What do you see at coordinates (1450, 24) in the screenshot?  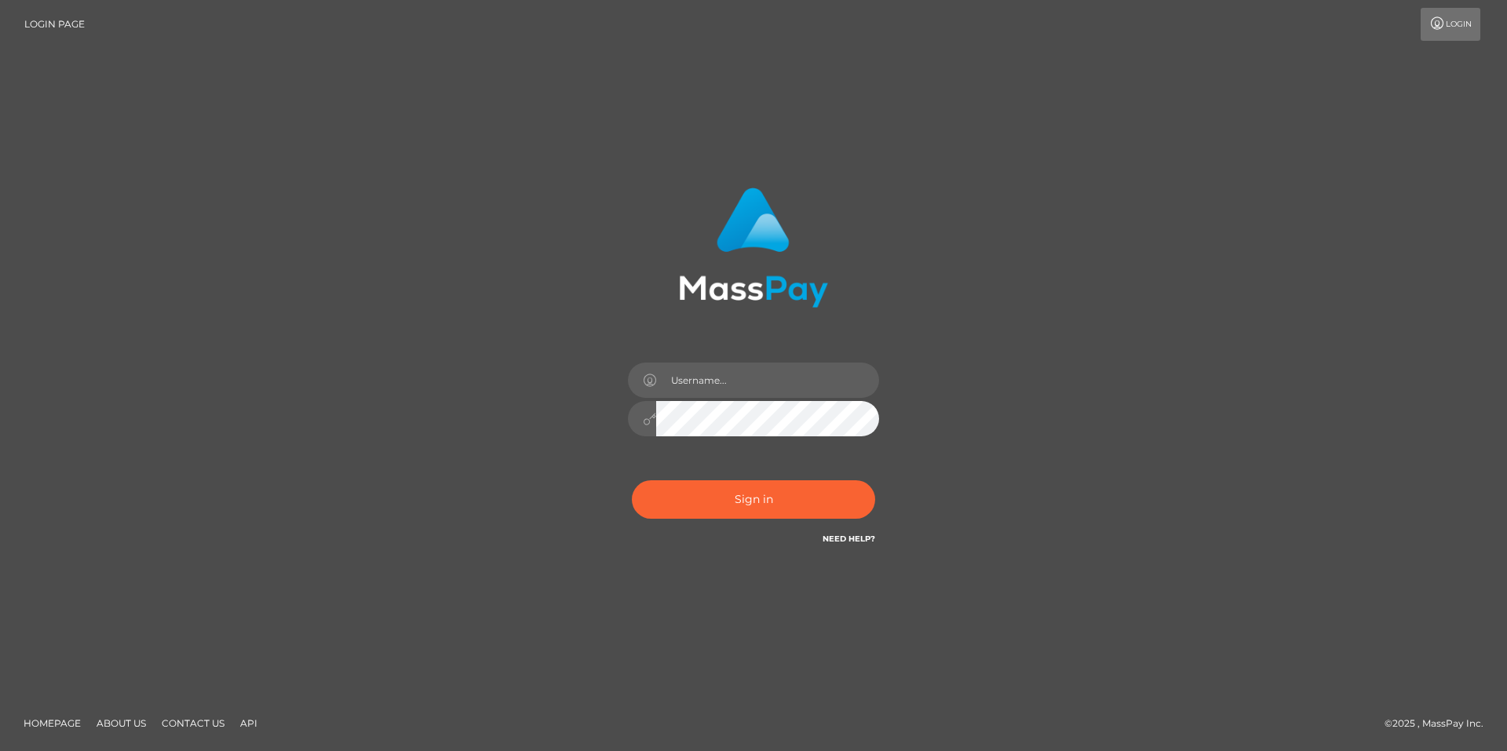 I see `a: Login` at bounding box center [1450, 24].